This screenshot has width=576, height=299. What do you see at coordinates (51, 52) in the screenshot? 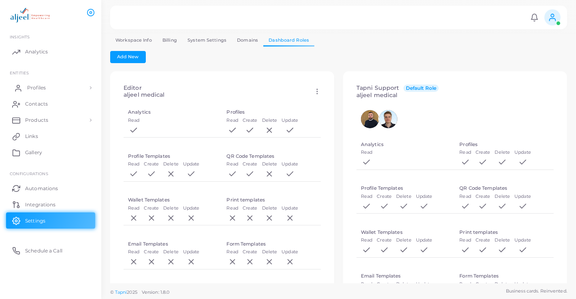
I see `a: Analytics` at bounding box center [51, 52].